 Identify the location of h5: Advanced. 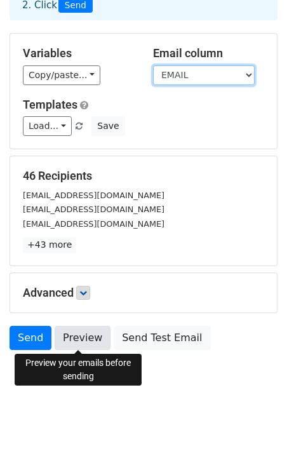
(144, 293).